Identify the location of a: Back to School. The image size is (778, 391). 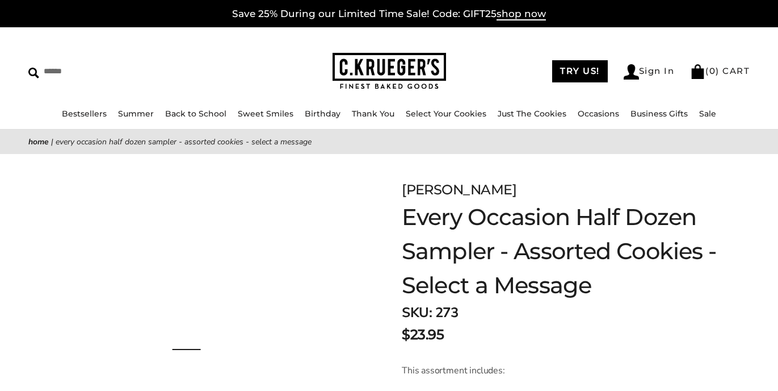
(196, 114).